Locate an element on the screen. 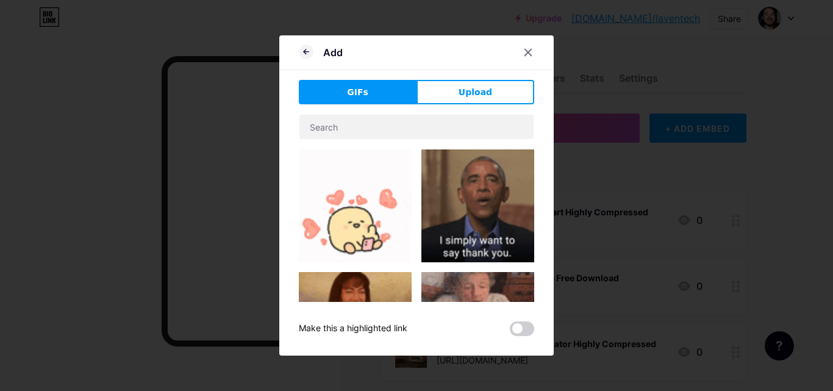 Image resolution: width=833 pixels, height=391 pixels. div: Make this a highlighted link is located at coordinates (353, 329).